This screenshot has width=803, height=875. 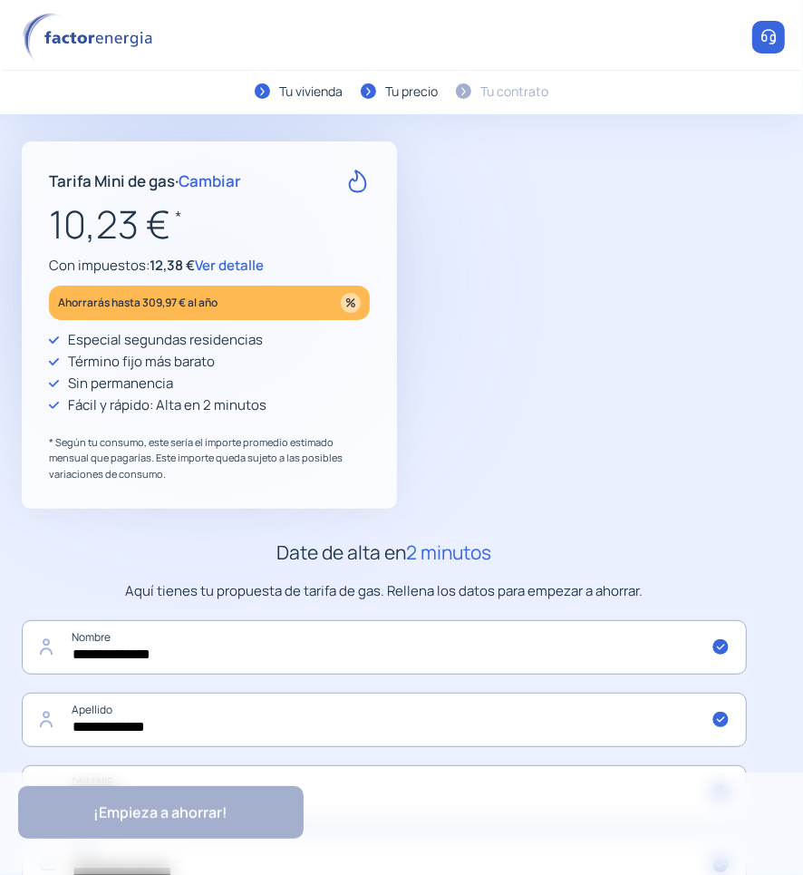 I want to click on h2: Date de alta en, so click(x=384, y=553).